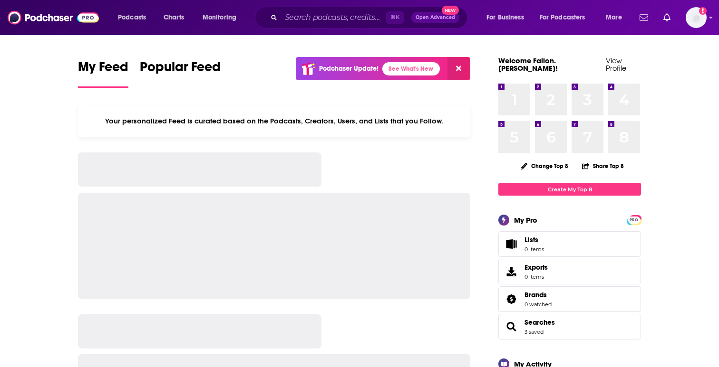 The width and height of the screenshot is (719, 367). Describe the element at coordinates (435, 18) in the screenshot. I see `span: Open Advanced` at that location.